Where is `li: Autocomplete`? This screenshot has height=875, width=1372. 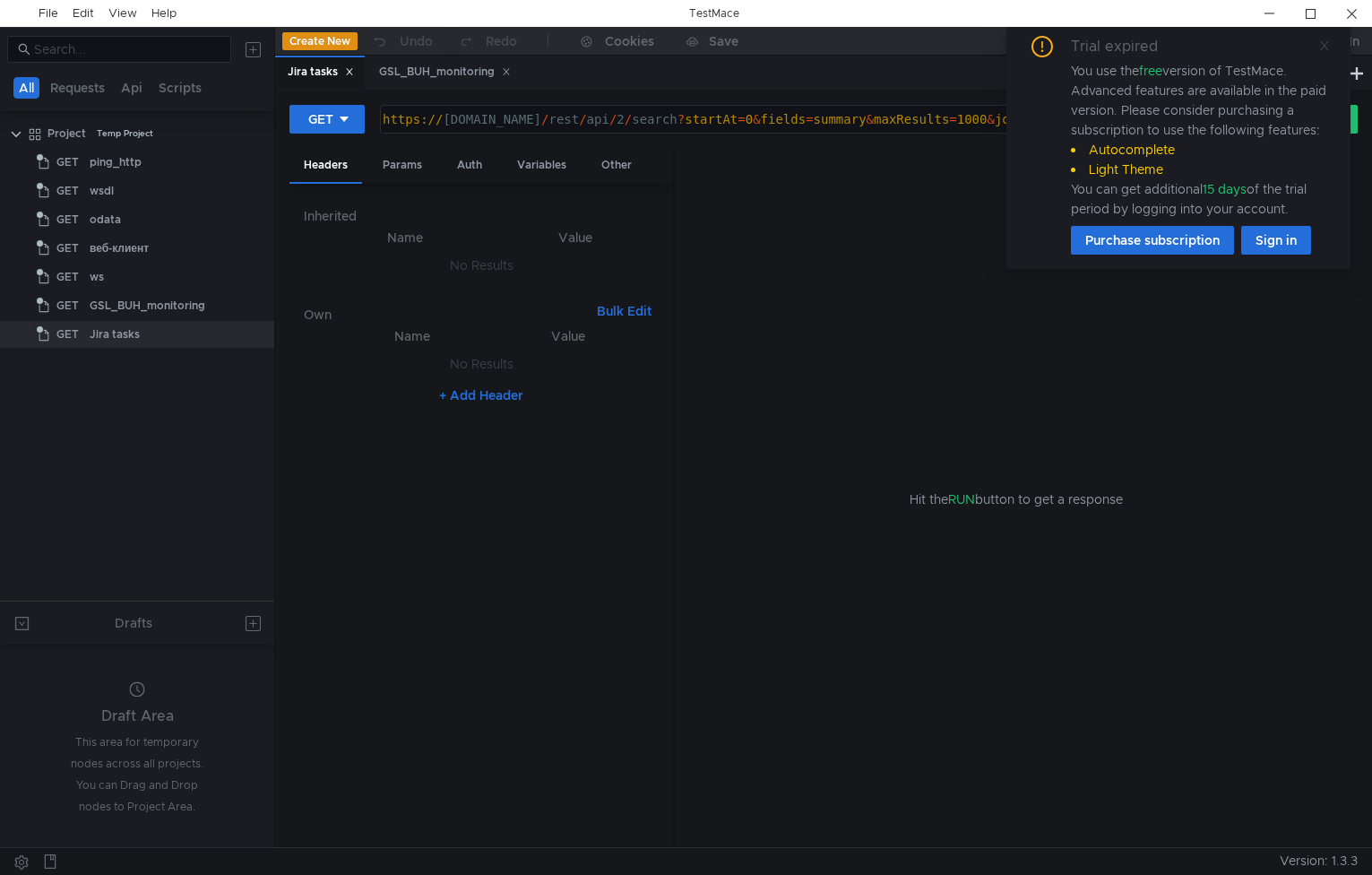
li: Autocomplete is located at coordinates (1200, 150).